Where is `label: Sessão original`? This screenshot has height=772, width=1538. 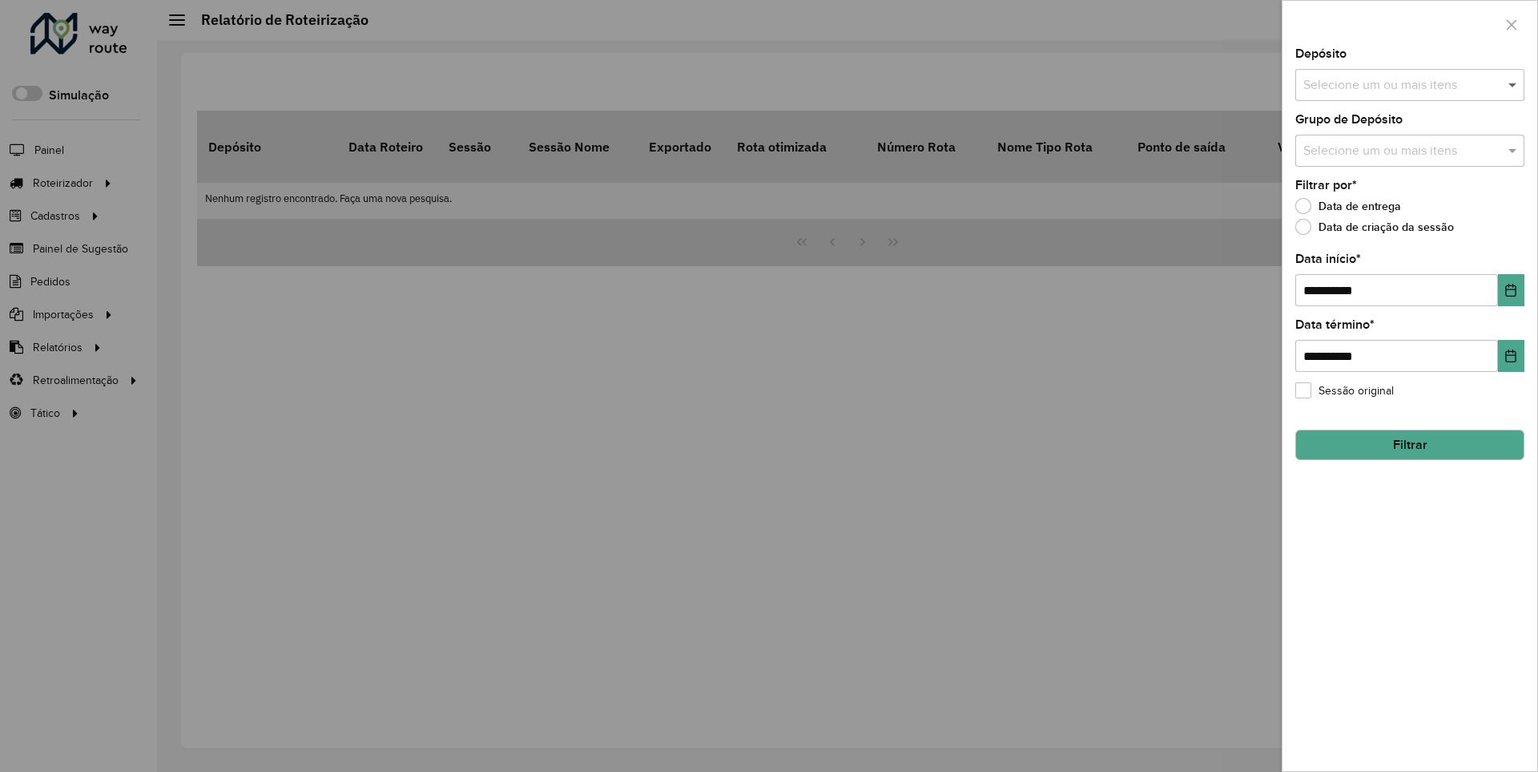 label: Sessão original is located at coordinates (1344, 390).